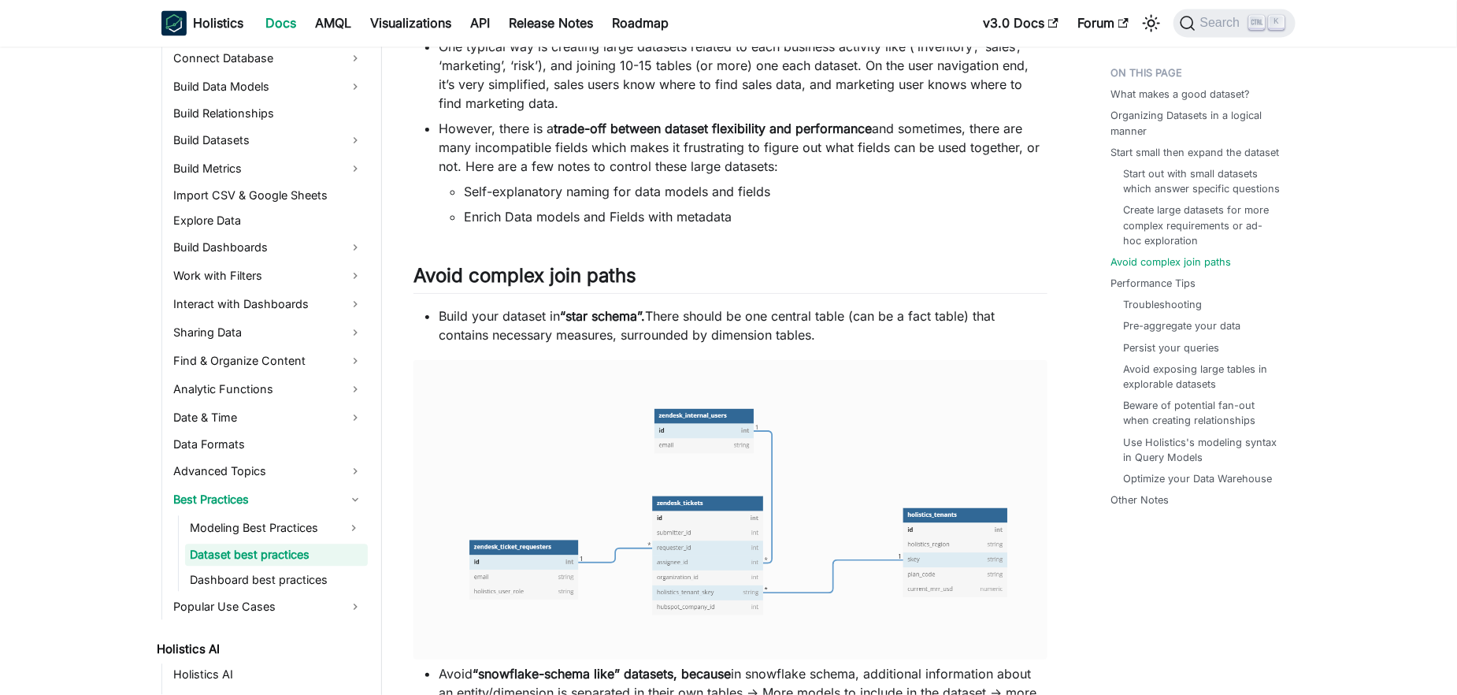 The image size is (1457, 695). I want to click on a: Pre-aggregate your data, so click(1182, 326).